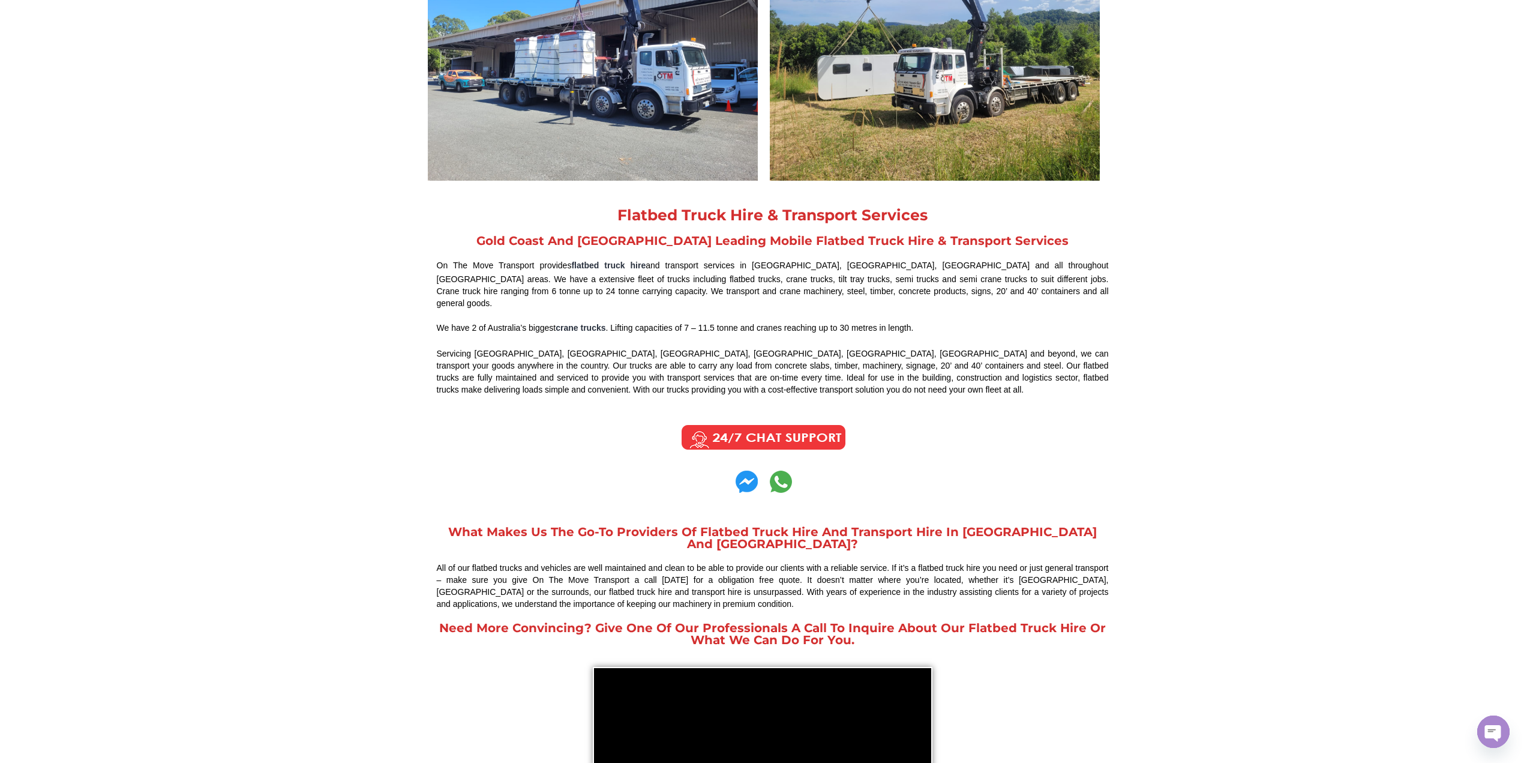 This screenshot has width=1527, height=763. What do you see at coordinates (773, 328) in the screenshot?
I see `div: We have 2 of Australia’s biggest . Lifting capacities of 7 – 11.5 tonne and cranes reaching up to...` at bounding box center [773, 328].